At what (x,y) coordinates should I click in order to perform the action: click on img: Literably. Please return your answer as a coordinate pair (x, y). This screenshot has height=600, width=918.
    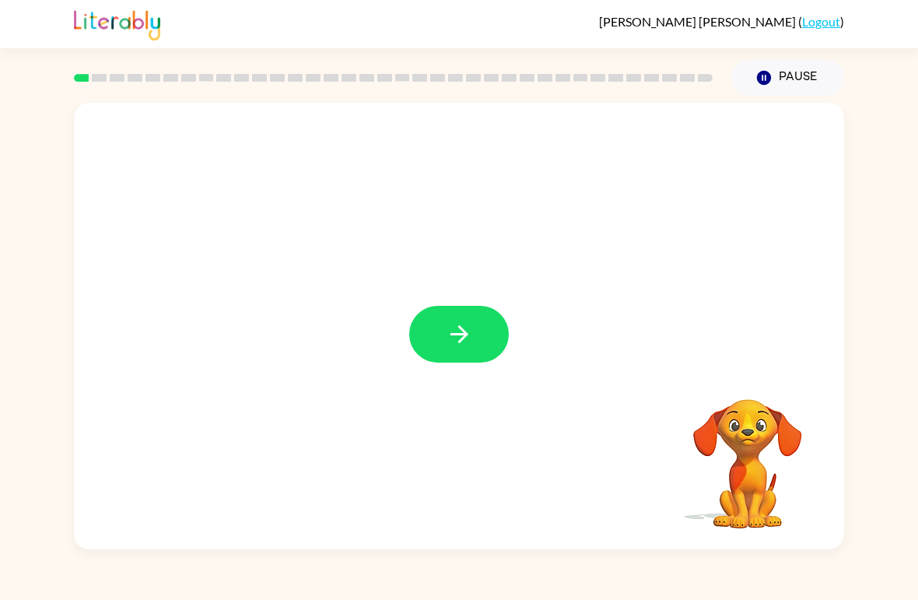
    Looking at the image, I should click on (117, 23).